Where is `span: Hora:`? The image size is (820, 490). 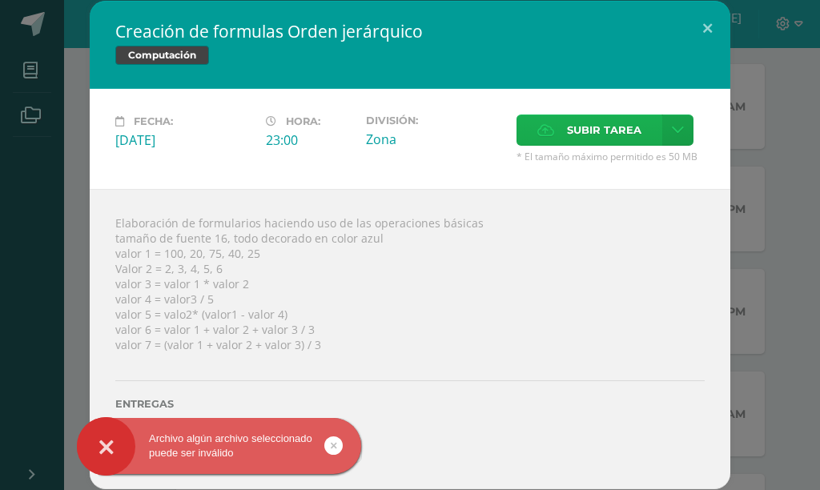 span: Hora: is located at coordinates (303, 121).